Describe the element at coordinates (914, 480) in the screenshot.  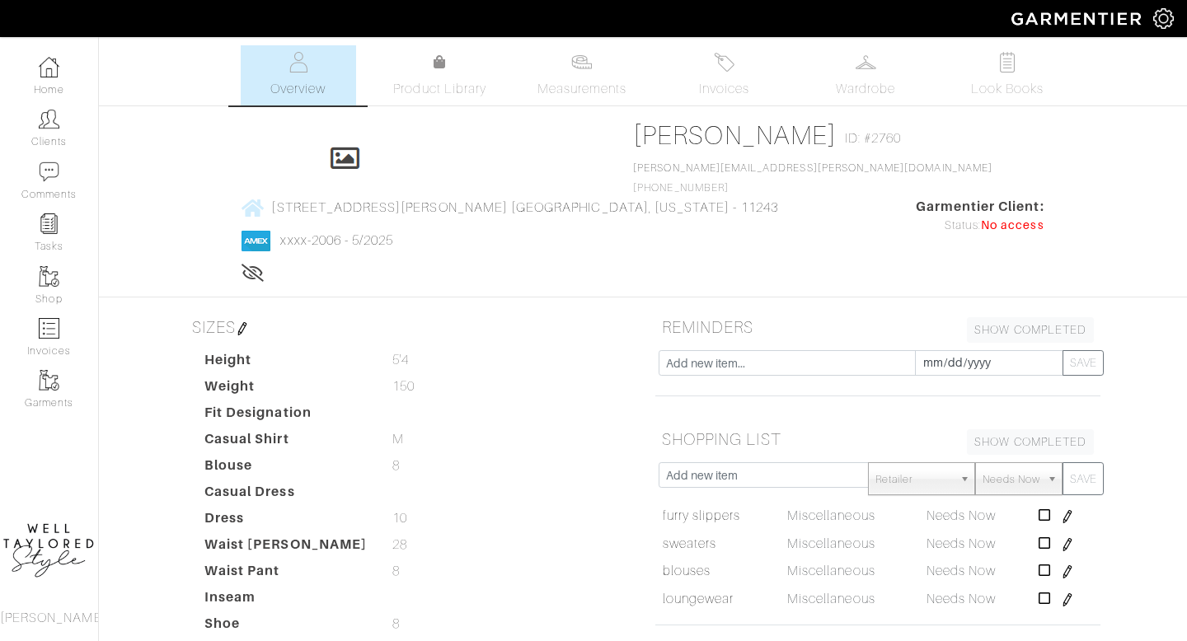
I see `span: Retailer` at that location.